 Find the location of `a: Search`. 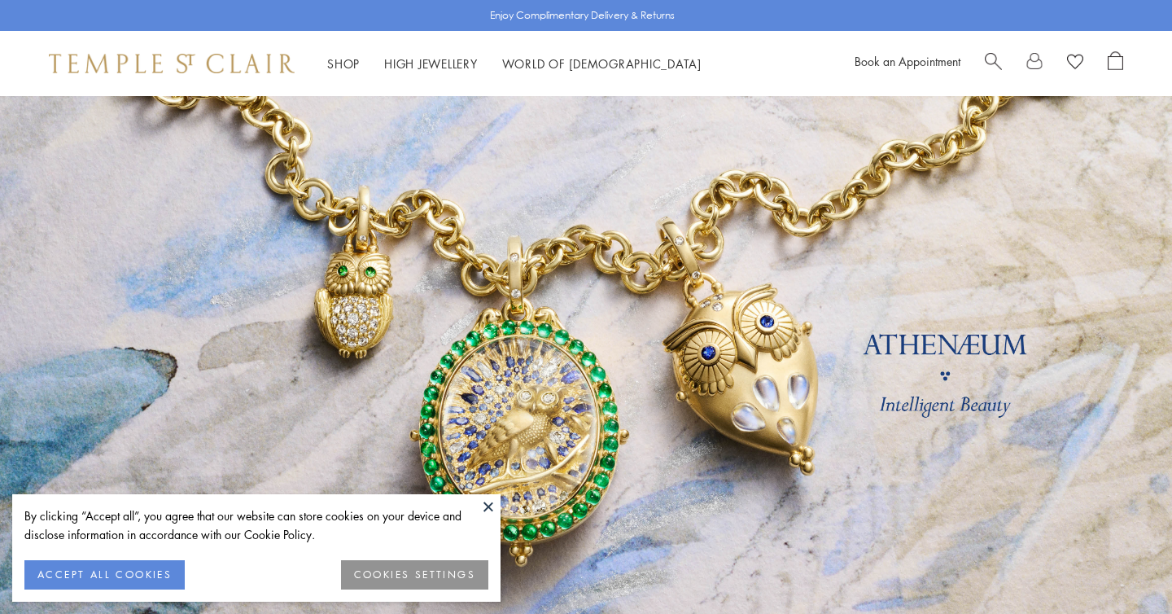

a: Search is located at coordinates (993, 63).